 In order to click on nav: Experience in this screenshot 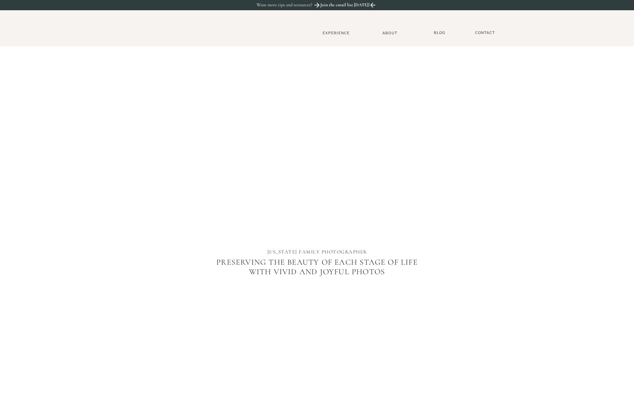, I will do `click(336, 33)`.